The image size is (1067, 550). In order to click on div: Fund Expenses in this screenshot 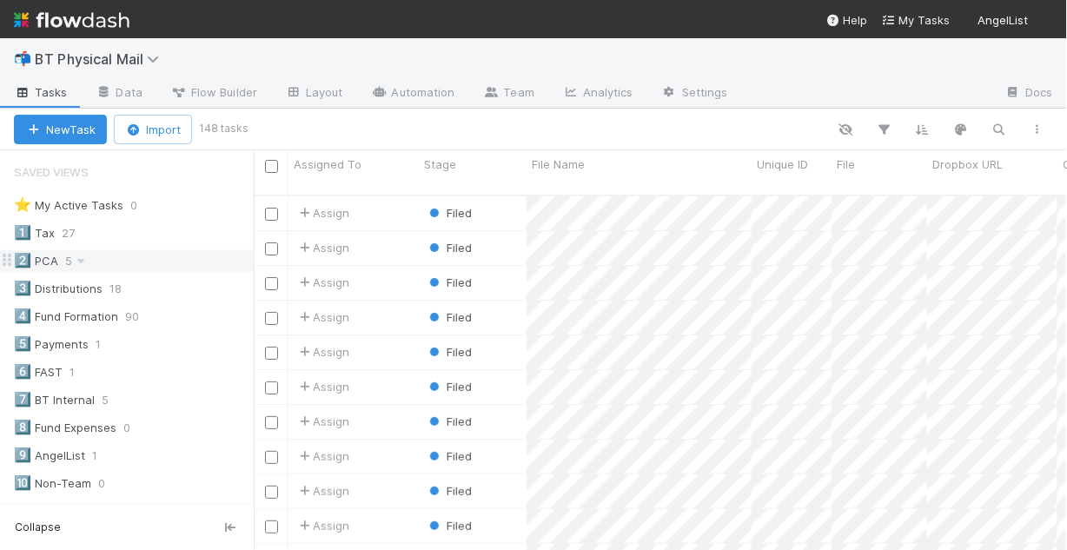, I will do `click(65, 428)`.